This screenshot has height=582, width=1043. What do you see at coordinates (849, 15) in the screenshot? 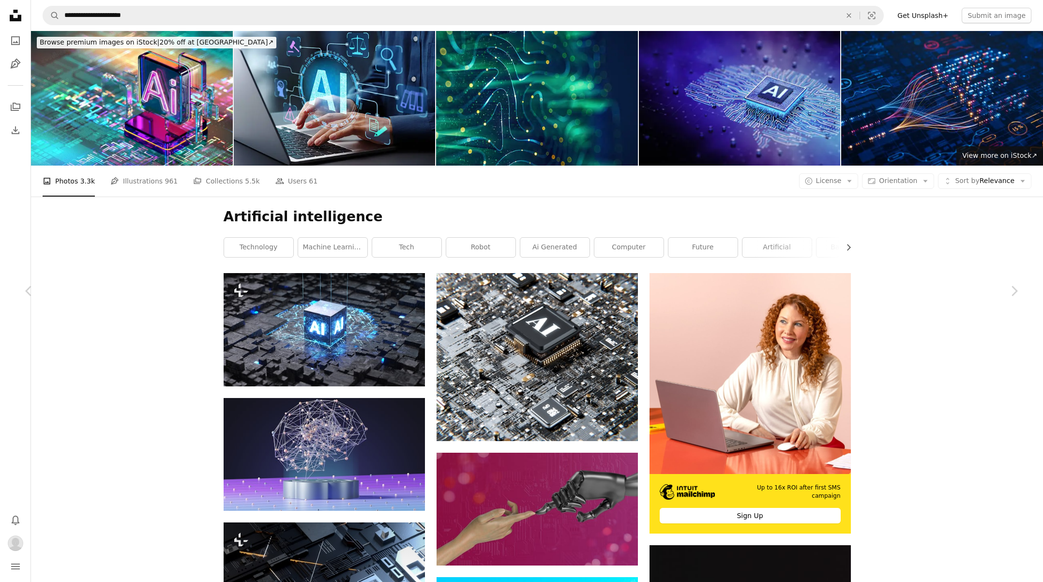
I see `button: Clear` at bounding box center [849, 15].